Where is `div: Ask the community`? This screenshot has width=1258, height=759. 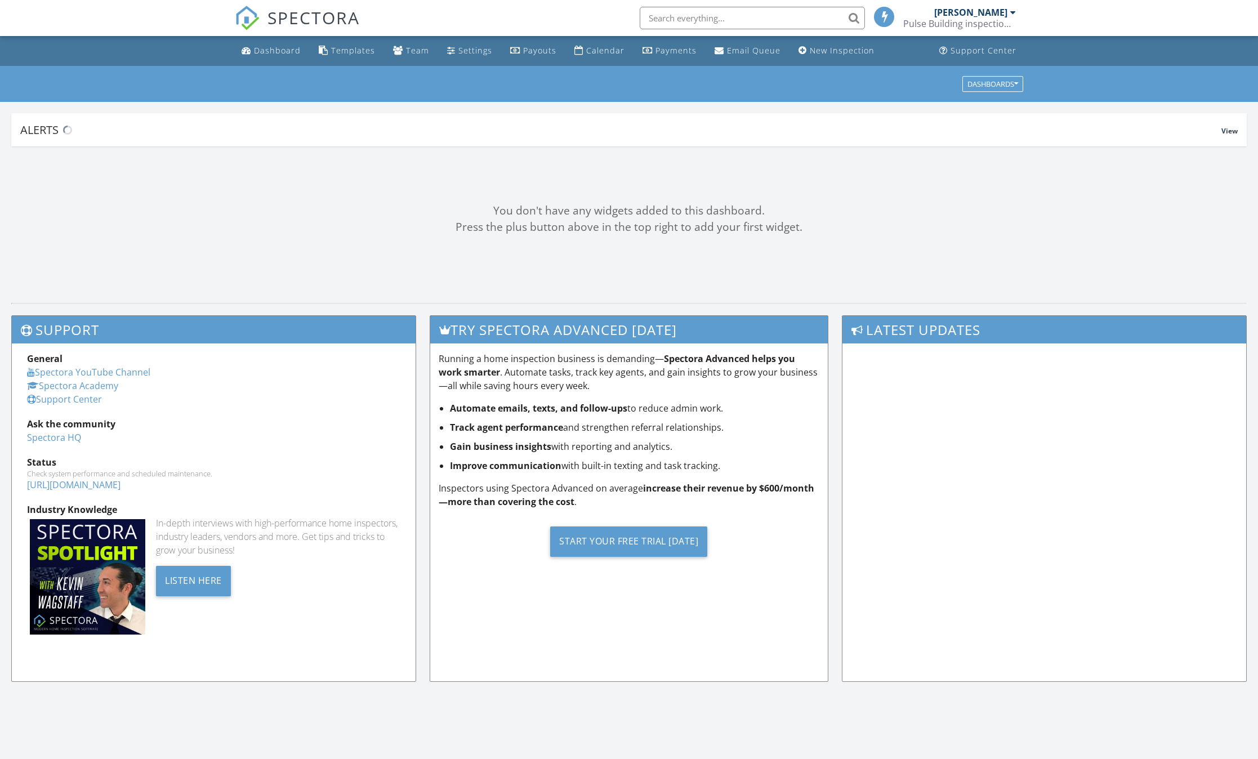 div: Ask the community is located at coordinates (213, 424).